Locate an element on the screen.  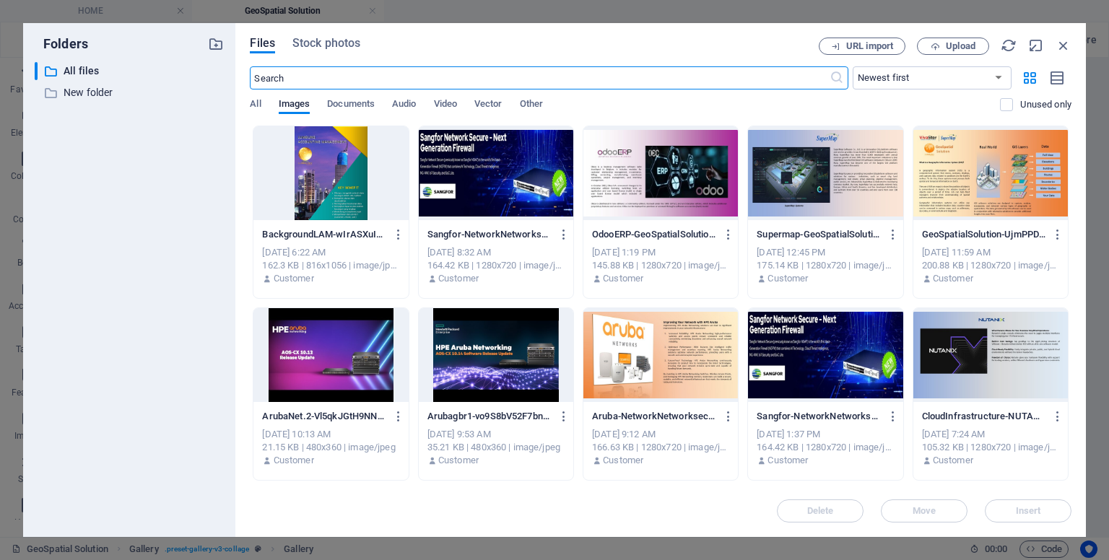
span: Video is located at coordinates (446, 105).